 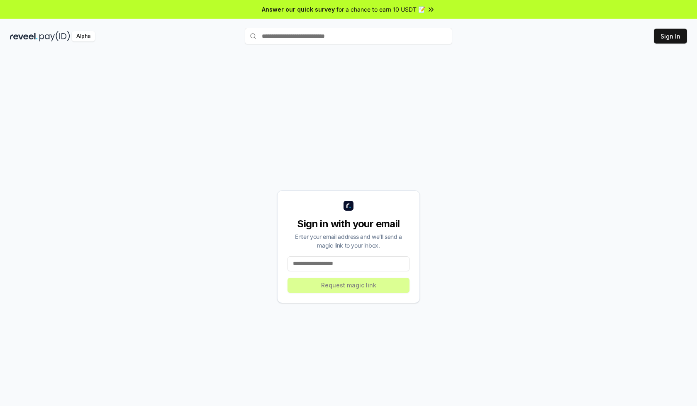 I want to click on img: reveel_dark, so click(x=24, y=36).